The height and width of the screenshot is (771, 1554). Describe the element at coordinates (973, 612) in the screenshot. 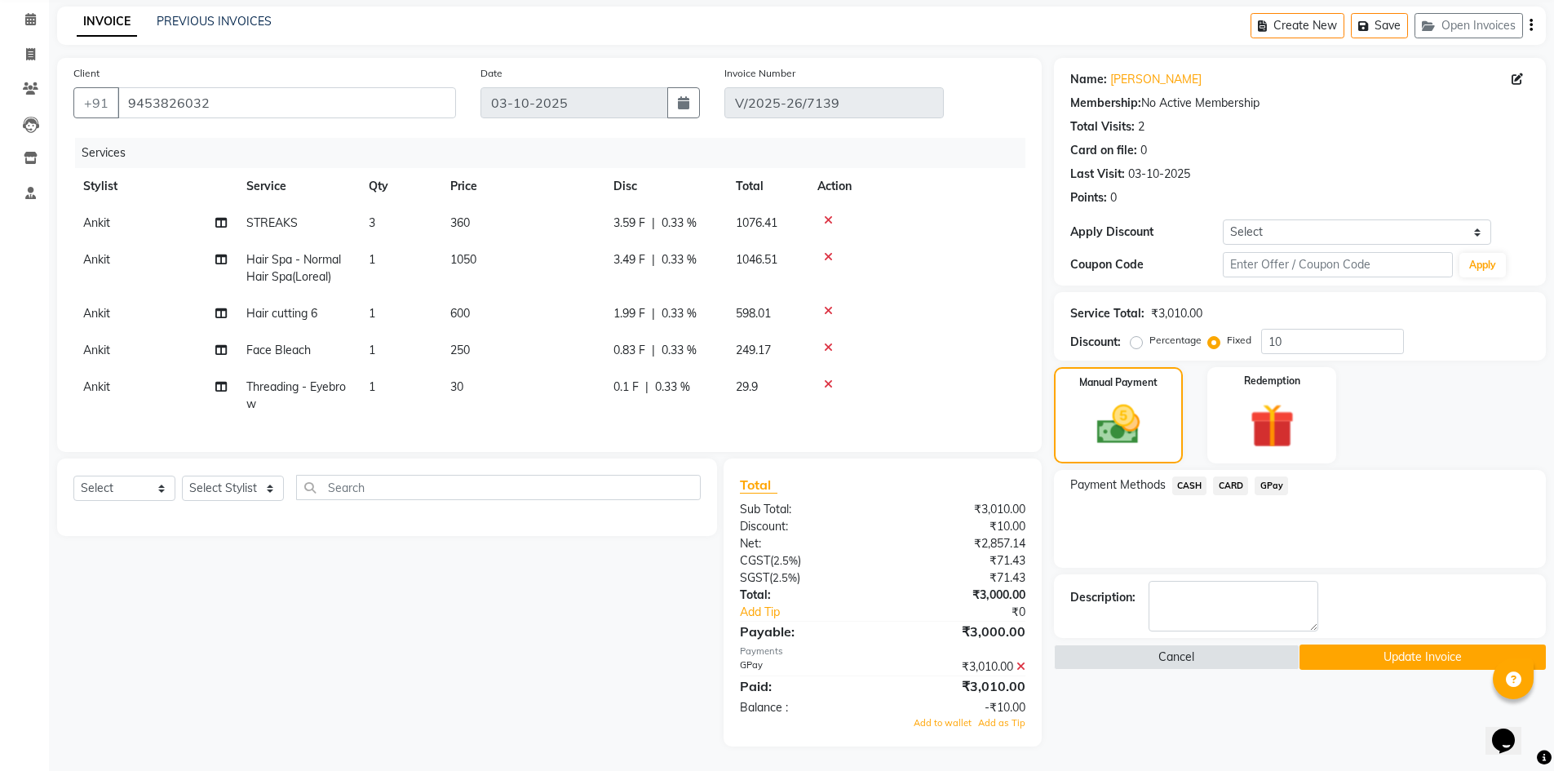

I see `div: ₹0` at that location.